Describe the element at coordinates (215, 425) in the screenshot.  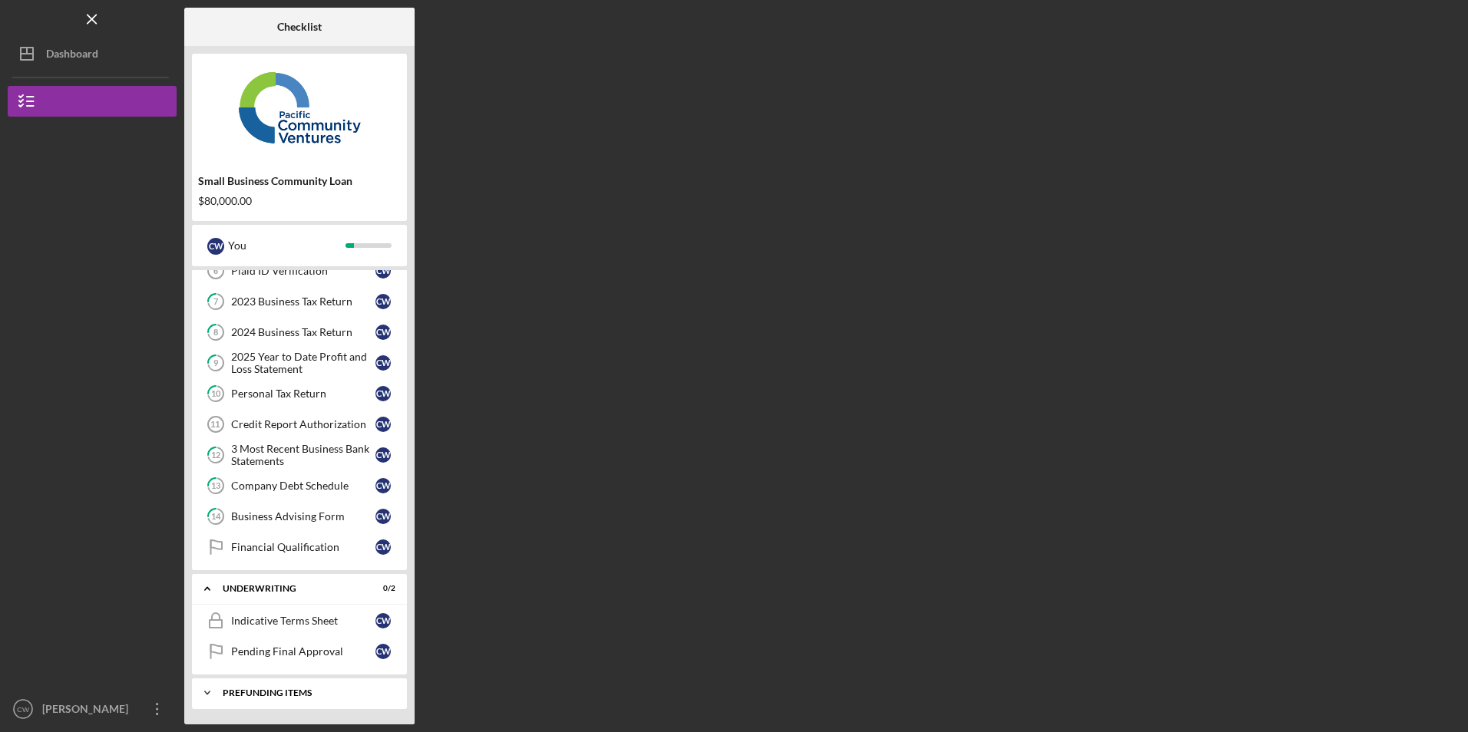
I see `tspan: 11` at that location.